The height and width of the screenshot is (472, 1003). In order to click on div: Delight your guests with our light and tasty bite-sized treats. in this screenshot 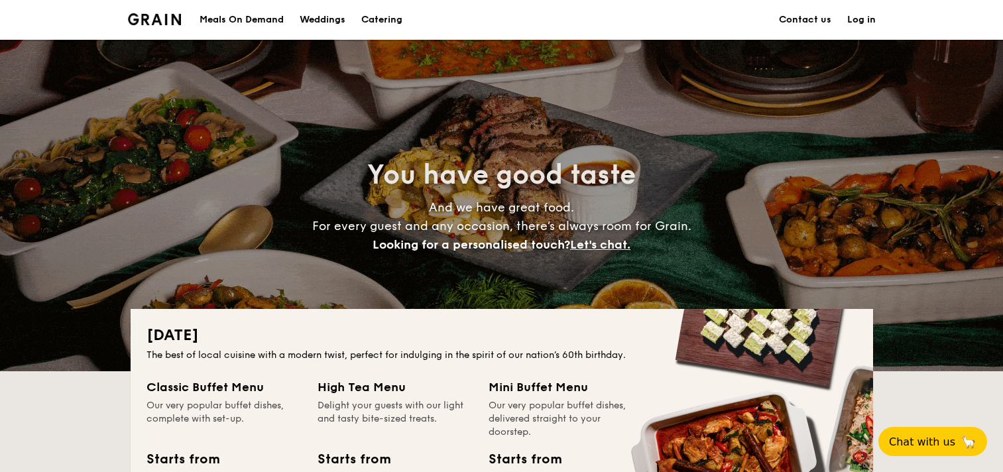, I will do `click(395, 419)`.